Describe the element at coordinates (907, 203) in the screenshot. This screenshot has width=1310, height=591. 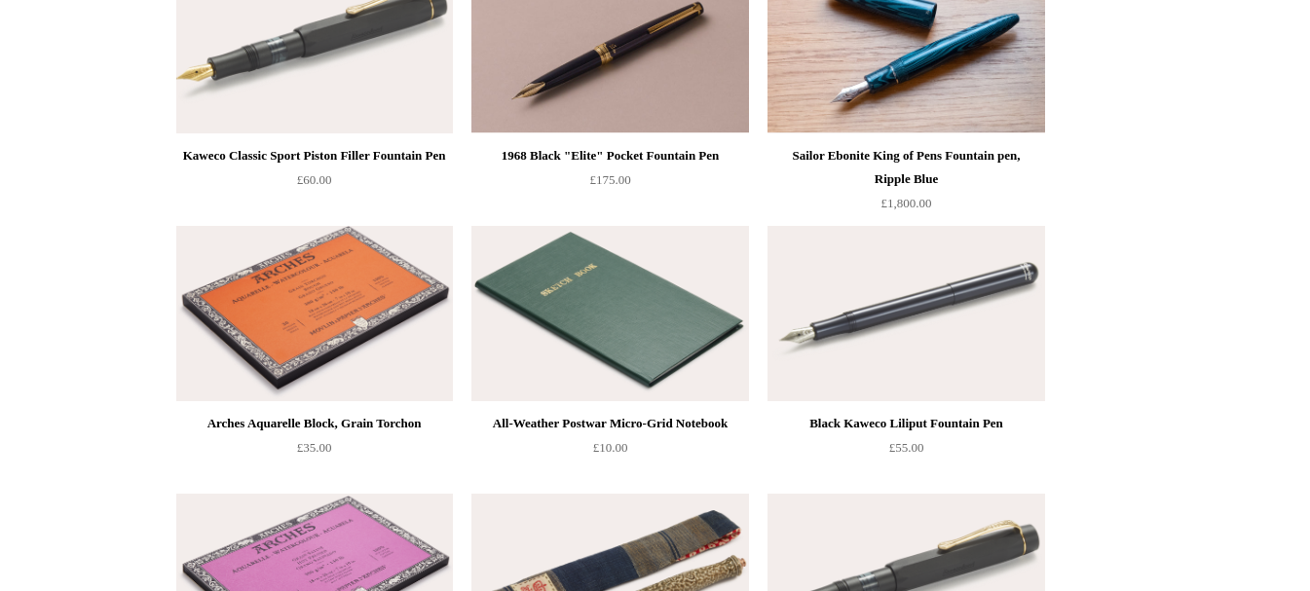
I see `span: £1,800.00` at that location.